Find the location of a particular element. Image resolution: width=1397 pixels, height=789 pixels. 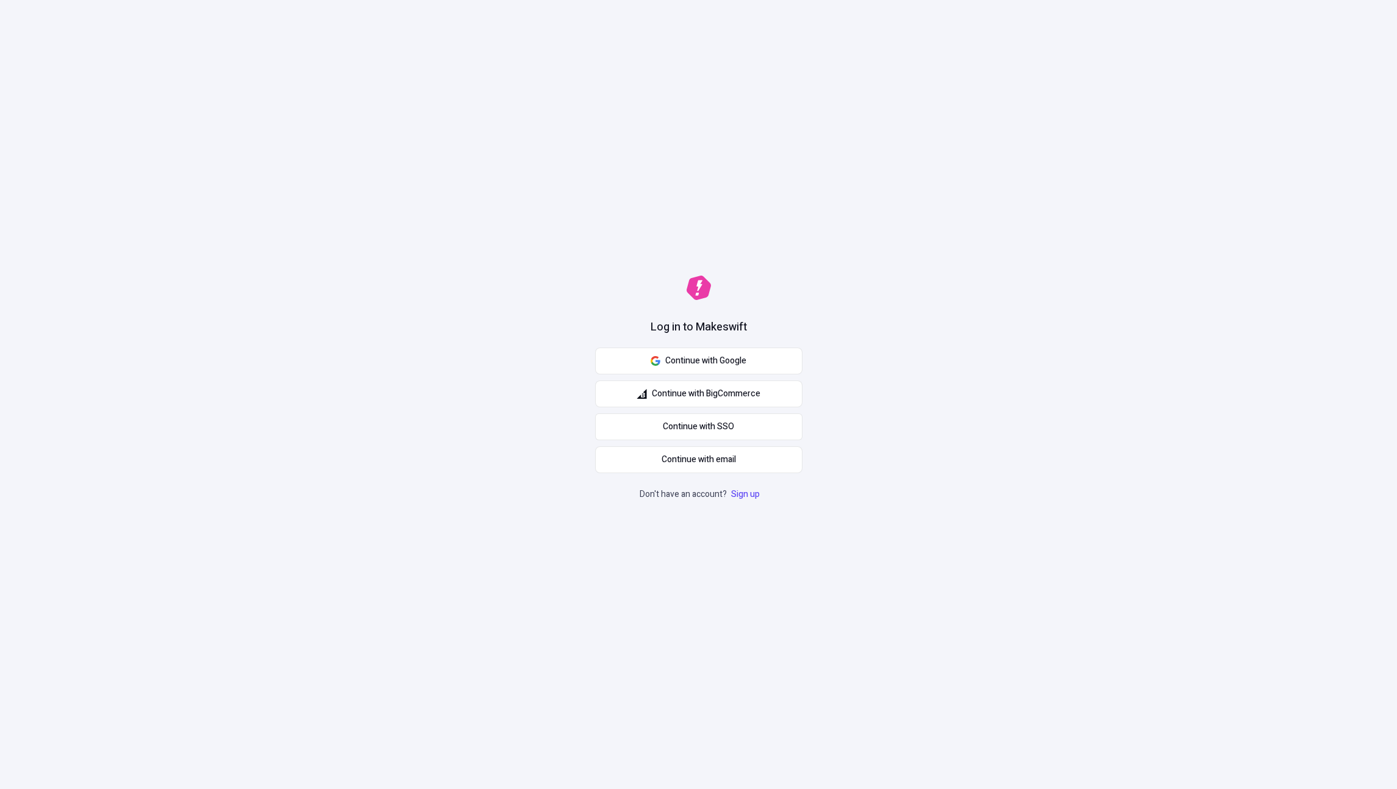

button: Continue with email is located at coordinates (699, 460).